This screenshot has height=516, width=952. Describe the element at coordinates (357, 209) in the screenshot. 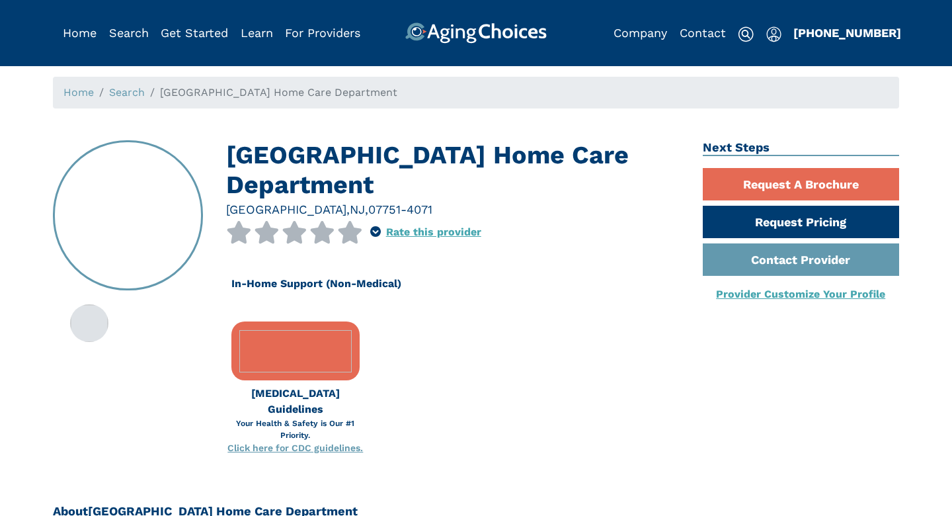

I see `span: NJ` at that location.